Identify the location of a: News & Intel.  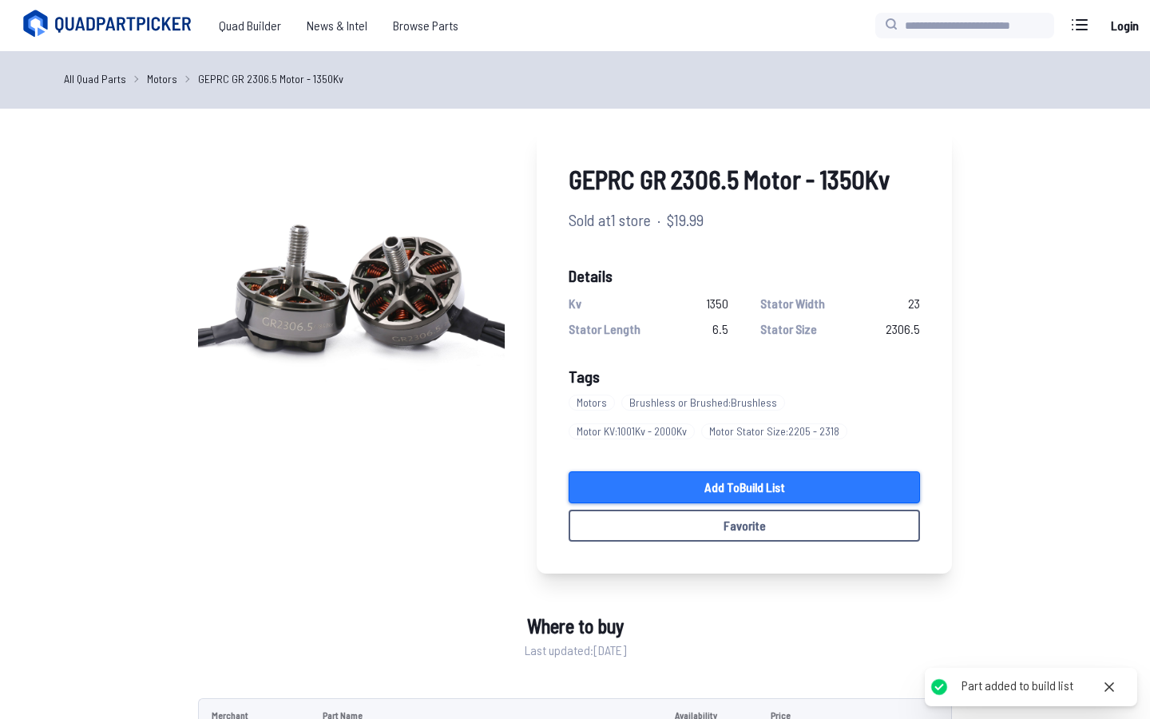
(337, 26).